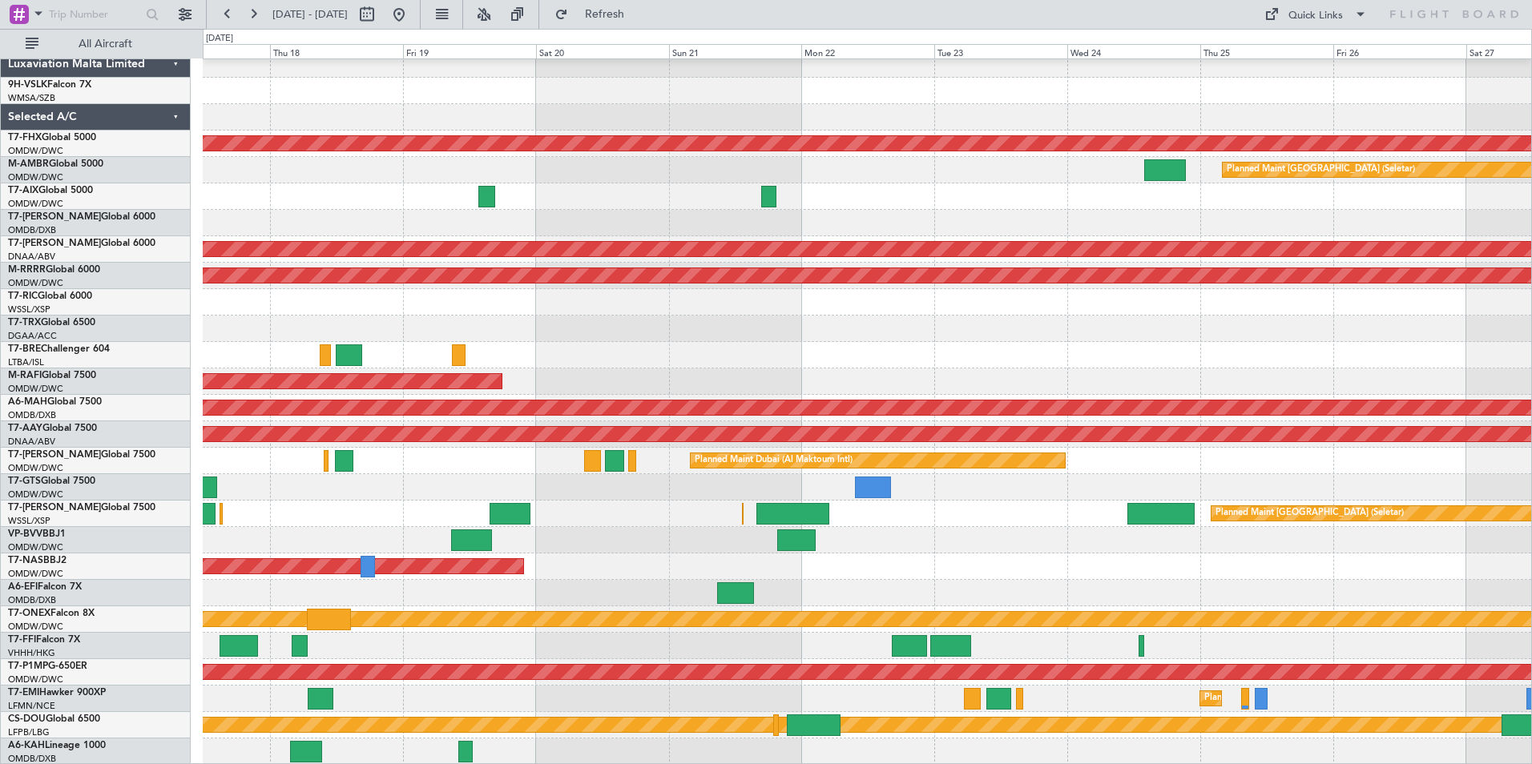 Image resolution: width=1532 pixels, height=764 pixels. I want to click on span: T7-GTS, so click(24, 481).